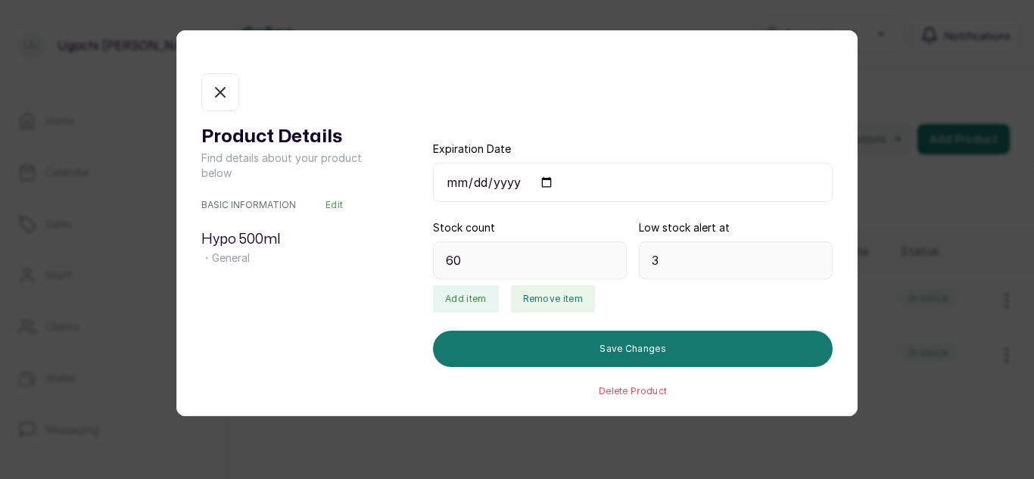  What do you see at coordinates (287, 258) in the screenshot?
I see `p: ・ General` at bounding box center [287, 258].